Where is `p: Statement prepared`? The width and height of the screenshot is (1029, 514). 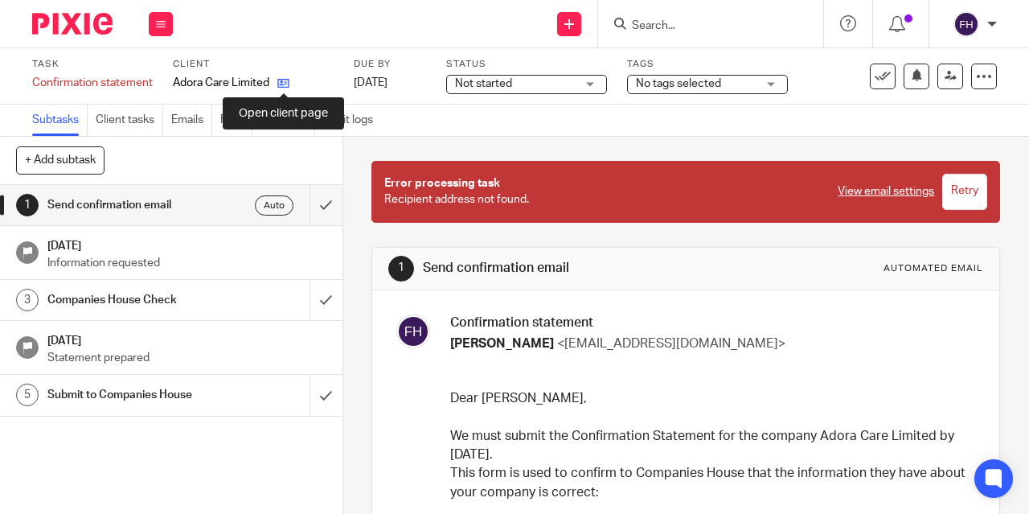 p: Statement prepared is located at coordinates (186, 358).